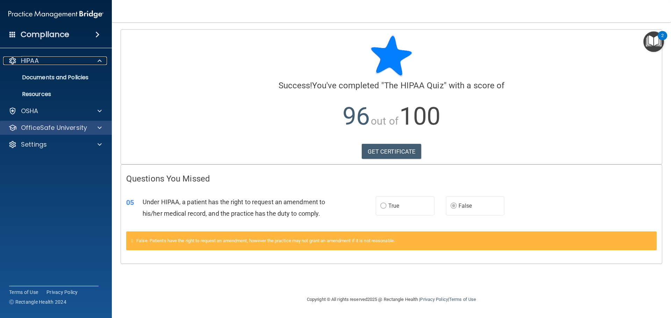  Describe the element at coordinates (391, 152) in the screenshot. I see `a: GET CERTIFICATE` at that location.